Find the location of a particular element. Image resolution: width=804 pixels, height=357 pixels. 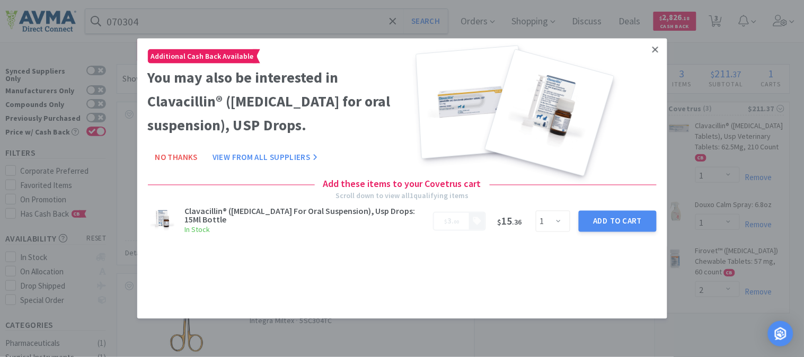

span: . 36 is located at coordinates (517, 223).